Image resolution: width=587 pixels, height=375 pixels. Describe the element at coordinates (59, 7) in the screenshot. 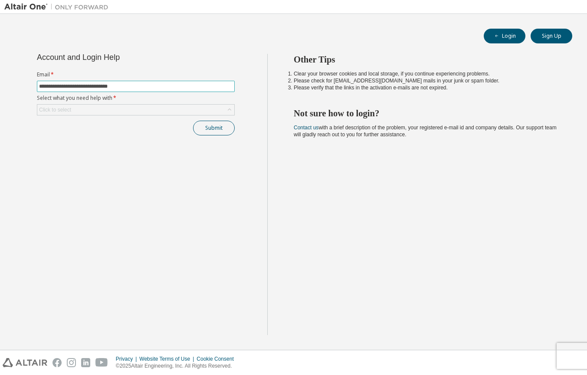

I see `img: Altair One` at that location.